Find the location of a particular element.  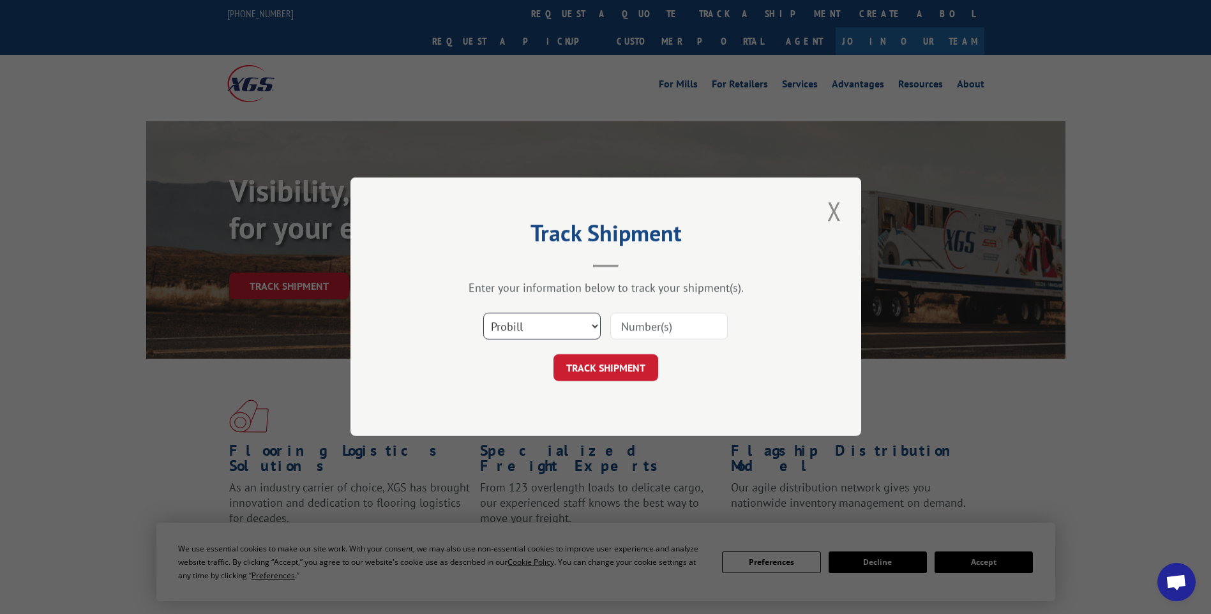

input: Number(s) is located at coordinates (669, 327).